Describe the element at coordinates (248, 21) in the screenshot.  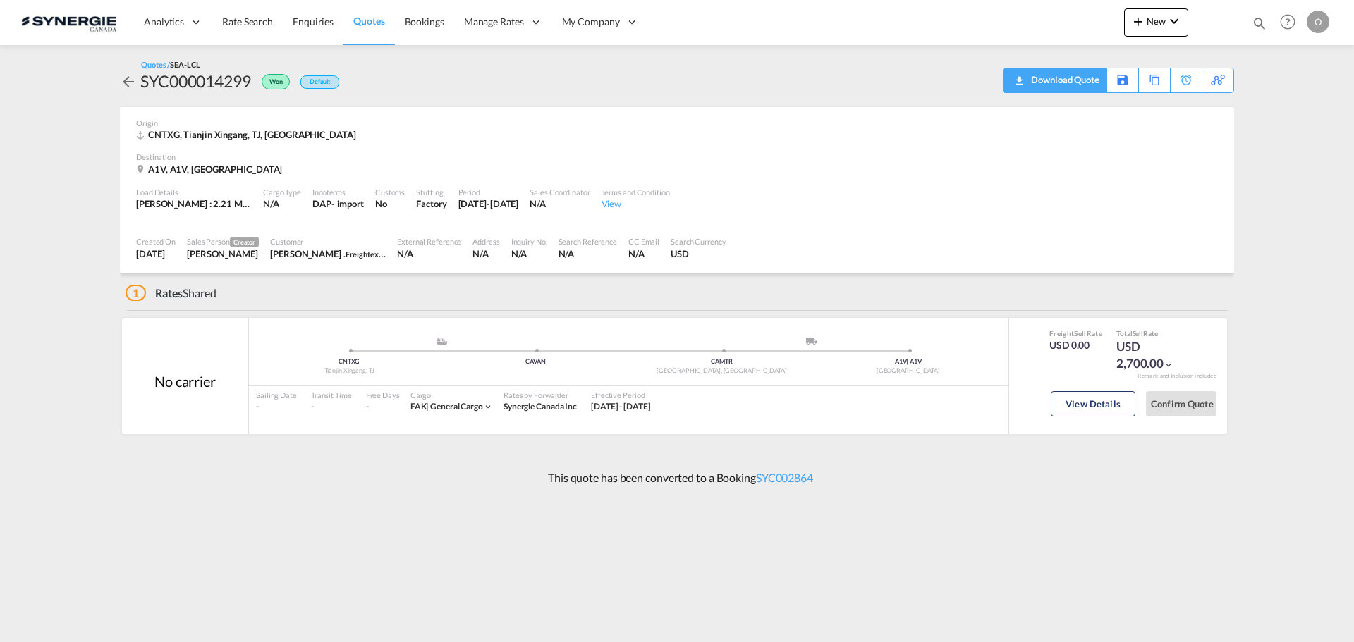
I see `span: Rate Search` at that location.